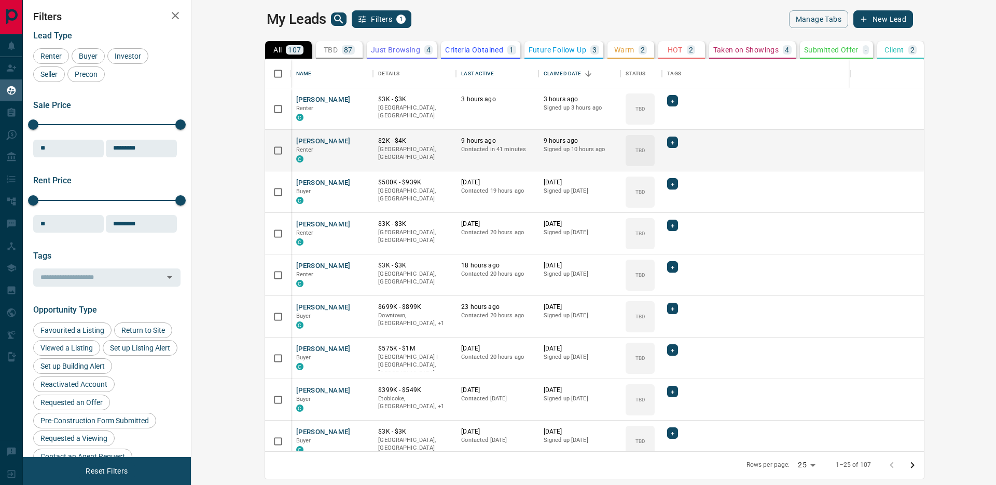 This screenshot has width=996, height=485. What do you see at coordinates (497, 191) in the screenshot?
I see `p: Contacted 19 hours ago` at bounding box center [497, 191].